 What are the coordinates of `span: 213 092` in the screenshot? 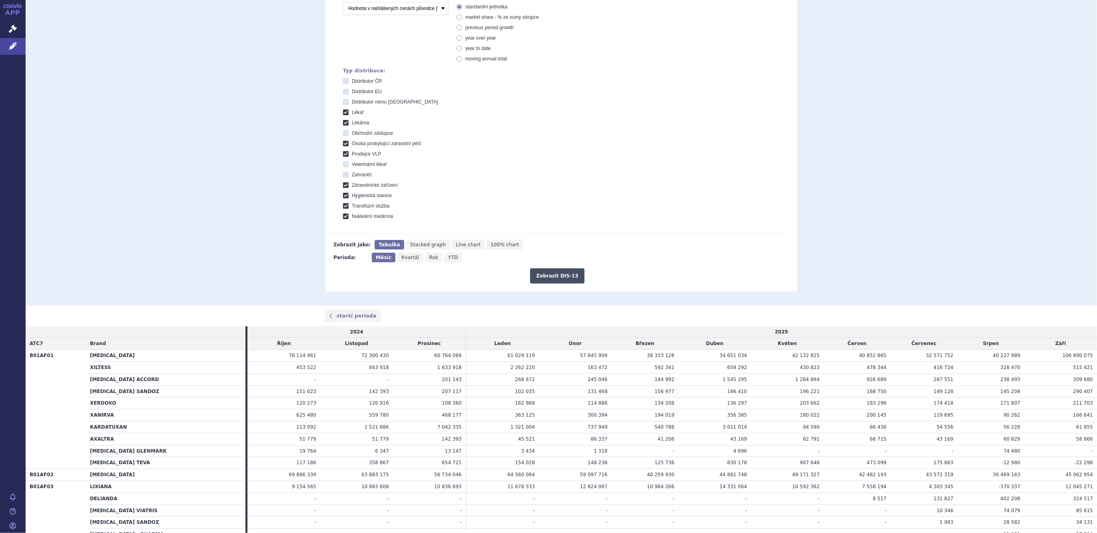 It's located at (306, 427).